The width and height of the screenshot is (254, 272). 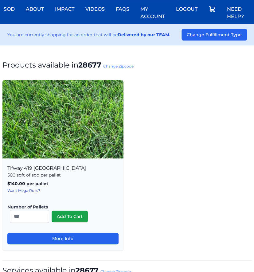 What do you see at coordinates (127, 65) in the screenshot?
I see `h1: Products available in` at bounding box center [127, 65].